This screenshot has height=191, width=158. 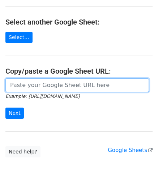 What do you see at coordinates (14, 113) in the screenshot?
I see `input: Next` at bounding box center [14, 113].